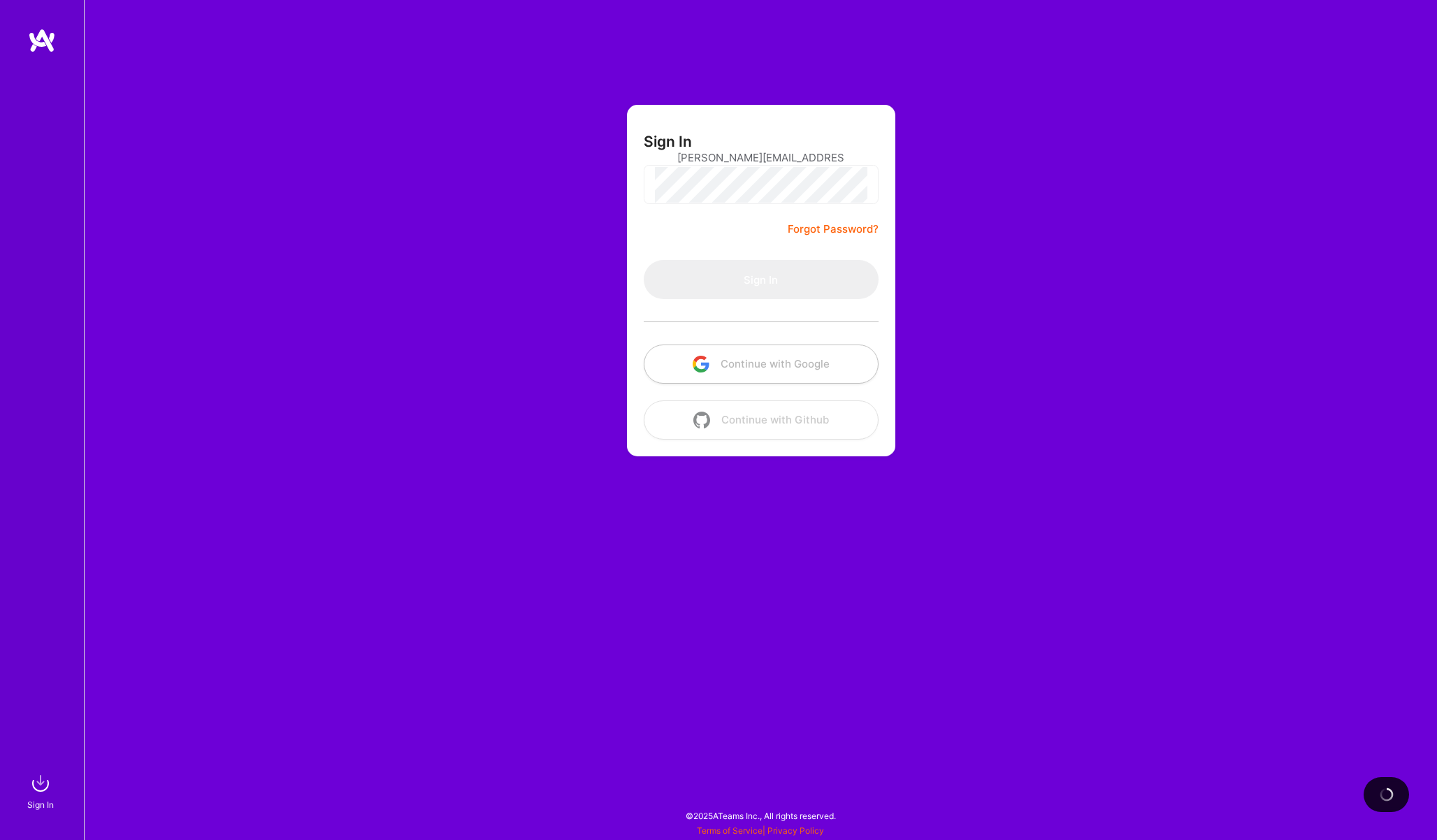  Describe the element at coordinates (761, 816) in the screenshot. I see `div: © 2025 ATeams Inc., All rights reserved.` at that location.